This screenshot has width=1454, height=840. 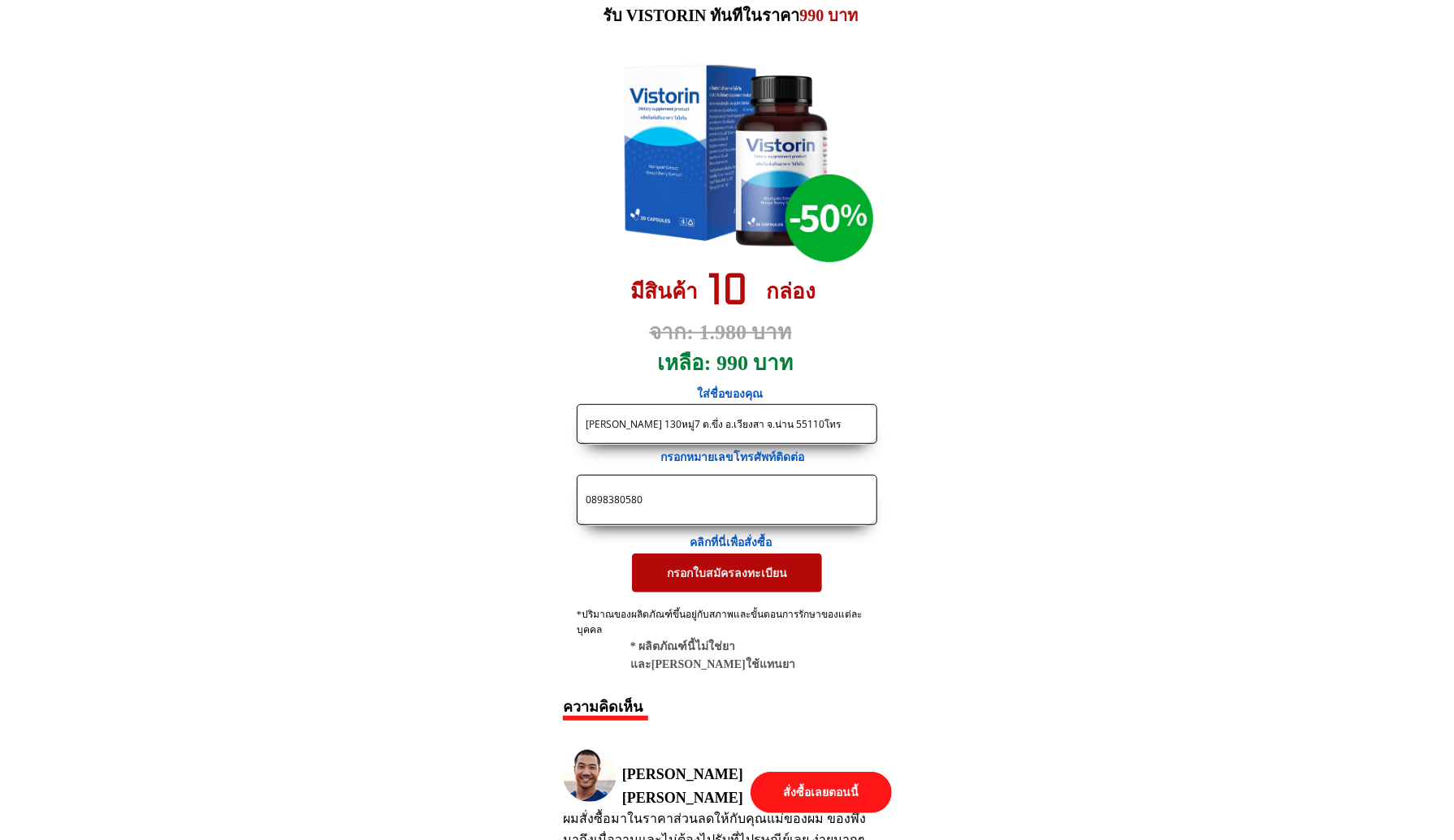 I want to click on h3: ความคิดเห็น, so click(x=644, y=707).